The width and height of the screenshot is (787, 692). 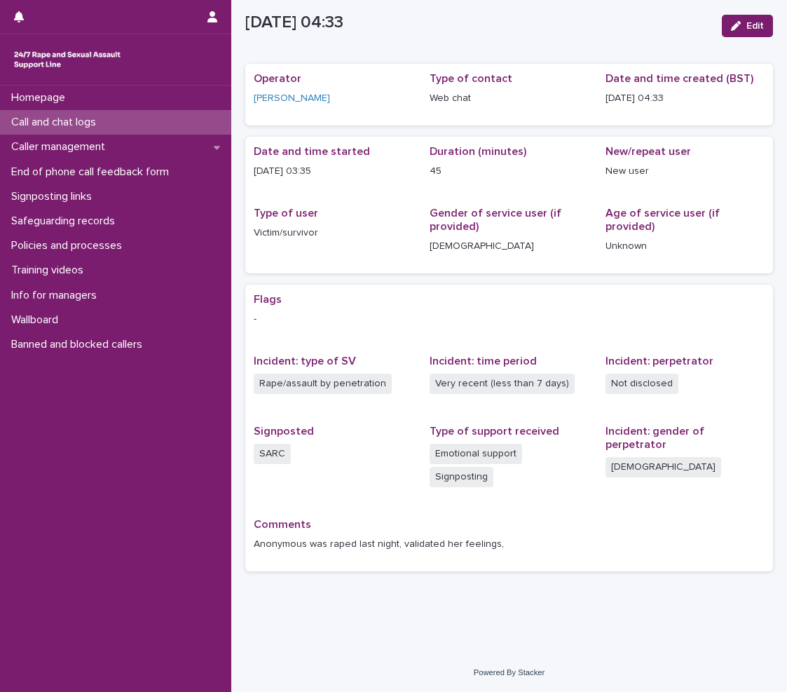 What do you see at coordinates (662, 219) in the screenshot?
I see `span: Age of service user (if provided)` at bounding box center [662, 219].